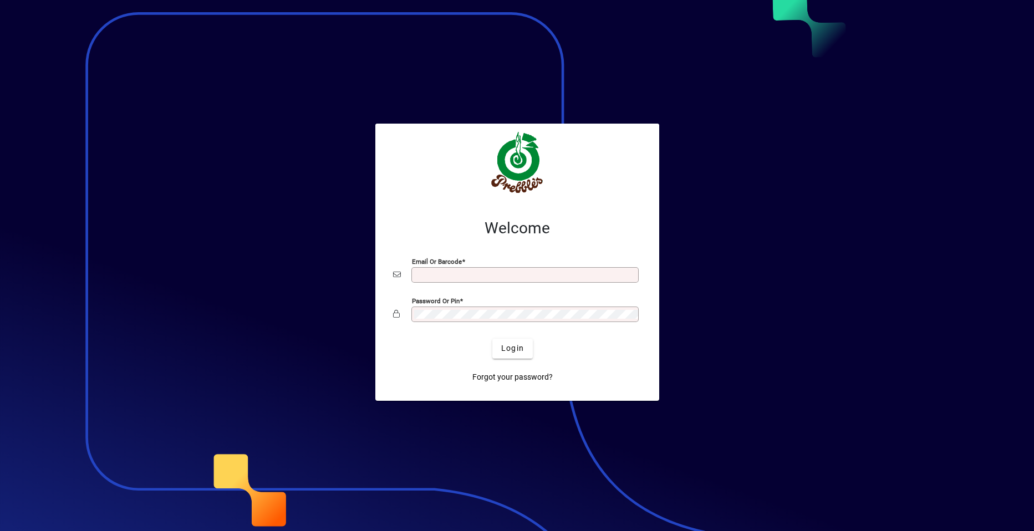 This screenshot has width=1034, height=531. Describe the element at coordinates (512, 377) in the screenshot. I see `span: Forgot your password?` at that location.